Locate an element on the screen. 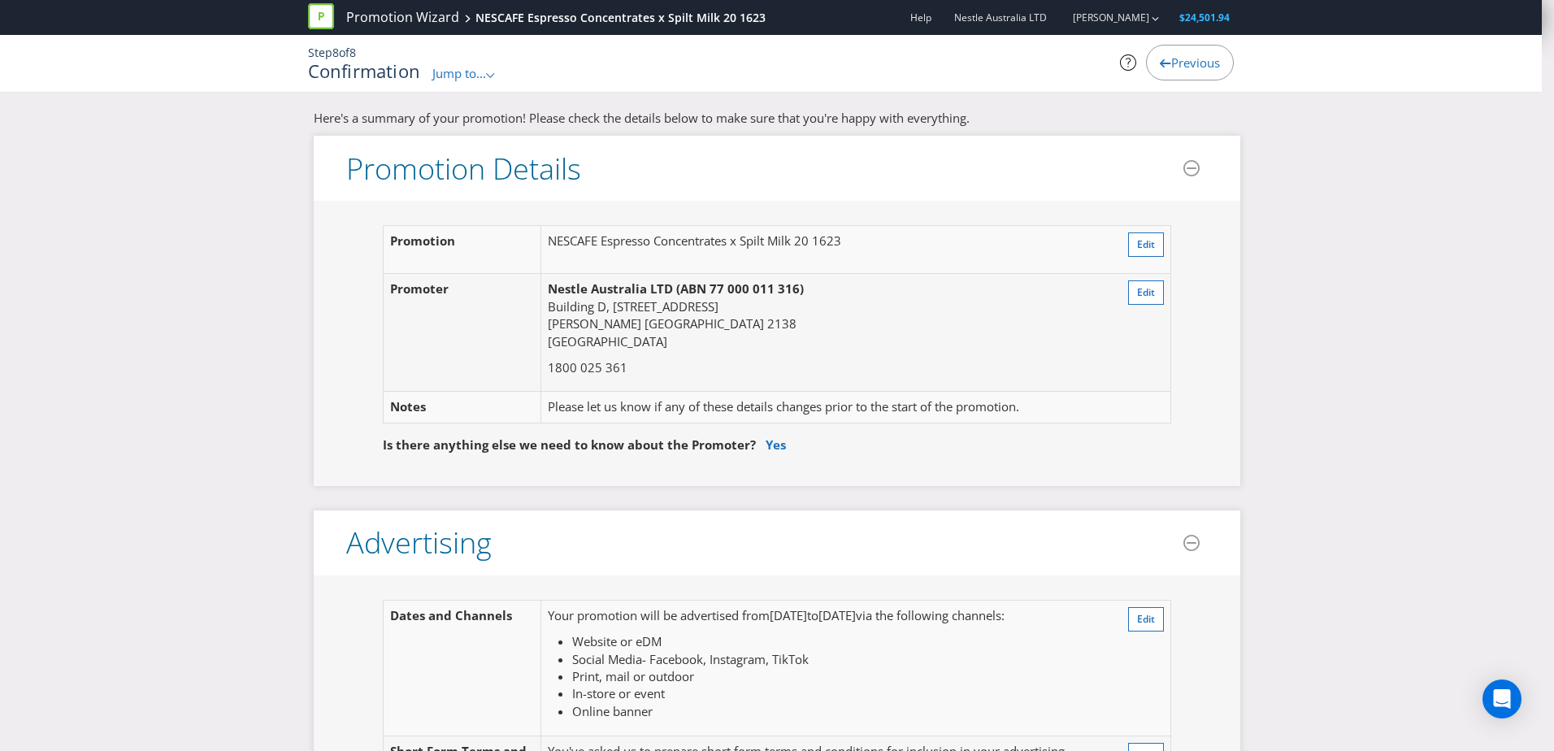 The image size is (1554, 751). h3: Promotion Details is located at coordinates (463, 169).